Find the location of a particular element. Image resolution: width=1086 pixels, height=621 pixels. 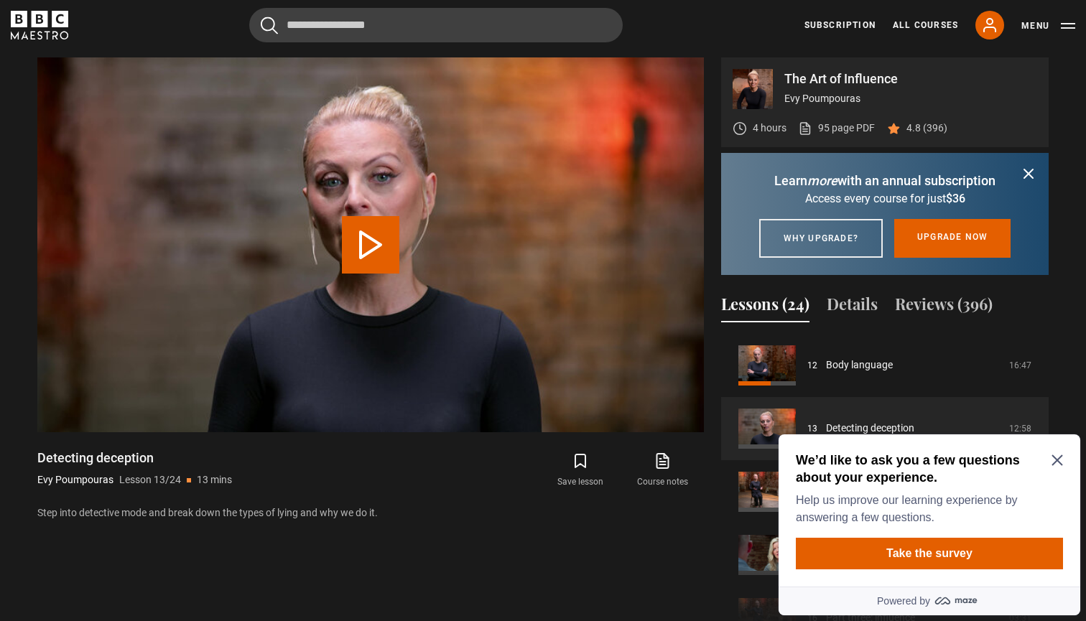

a: Why upgrade? is located at coordinates (821, 238).